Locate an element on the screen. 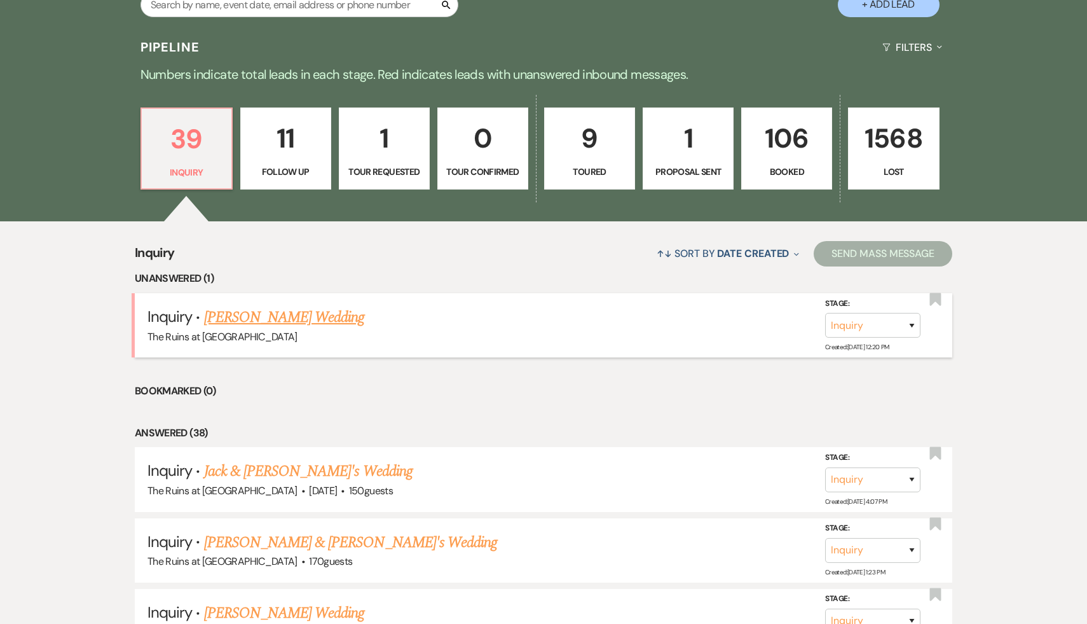  a: 1Proposal Sent is located at coordinates (688, 149).